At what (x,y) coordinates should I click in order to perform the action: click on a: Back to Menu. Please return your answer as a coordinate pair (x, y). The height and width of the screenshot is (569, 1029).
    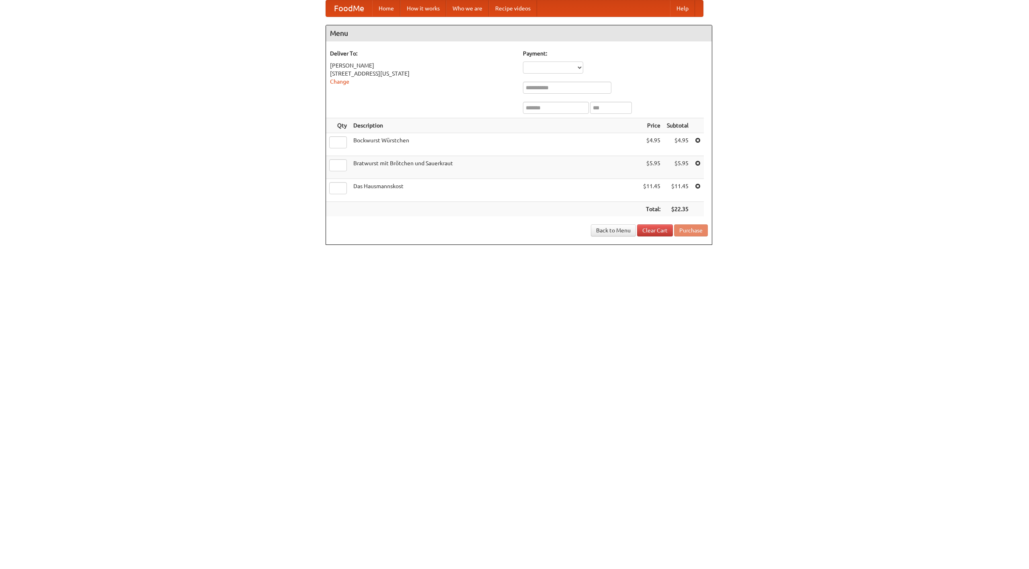
    Looking at the image, I should click on (613, 230).